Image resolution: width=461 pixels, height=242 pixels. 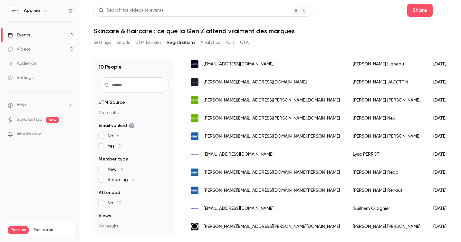 I want to click on img: loreal.com, so click(x=195, y=226).